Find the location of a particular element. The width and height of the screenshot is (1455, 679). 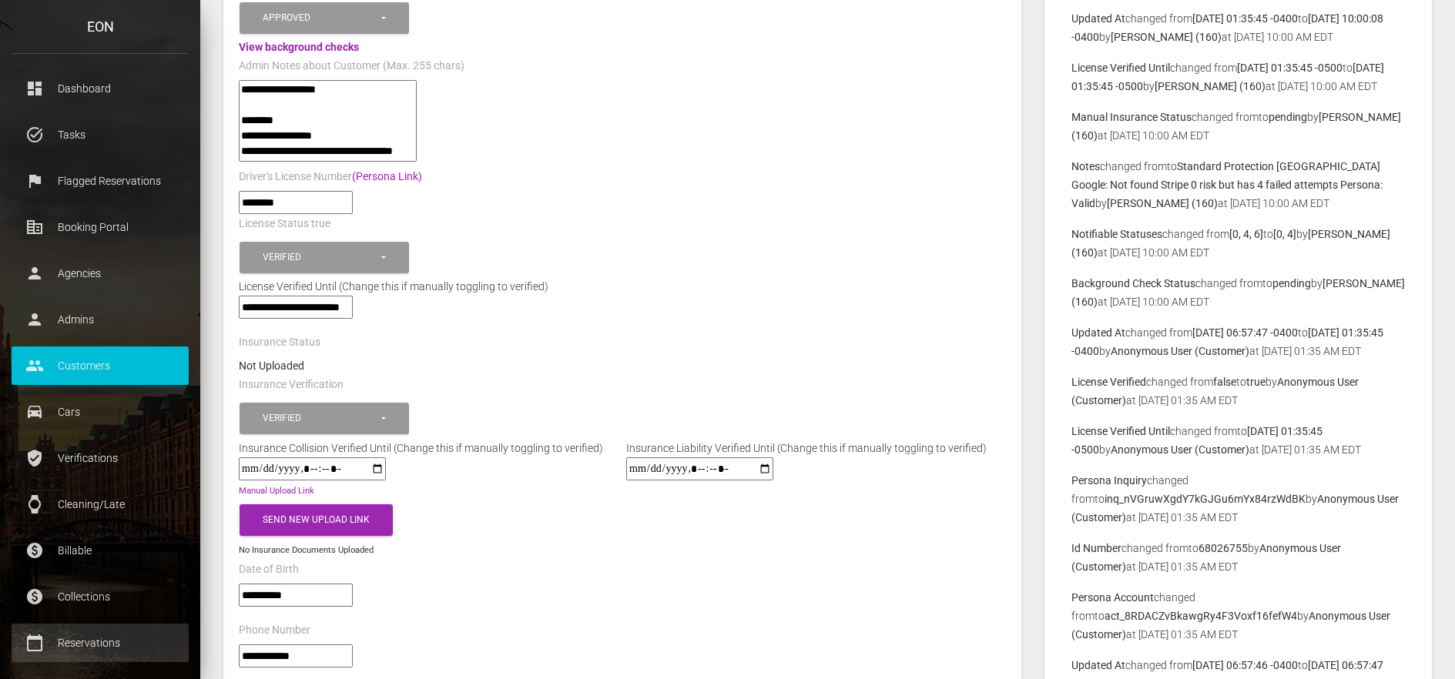

b: Background Check Status is located at coordinates (1133, 284).